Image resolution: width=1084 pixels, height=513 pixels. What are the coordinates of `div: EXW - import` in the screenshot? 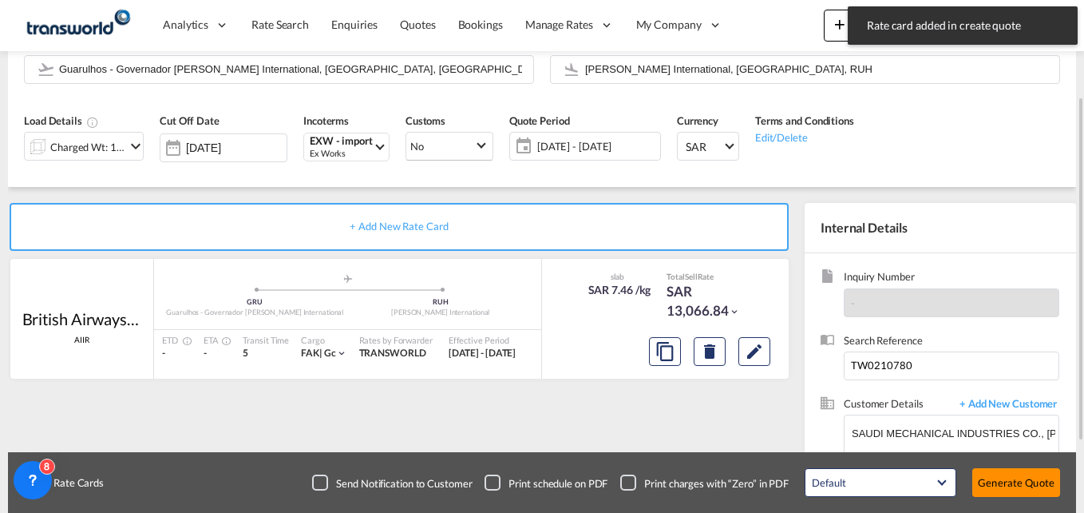 It's located at (341, 141).